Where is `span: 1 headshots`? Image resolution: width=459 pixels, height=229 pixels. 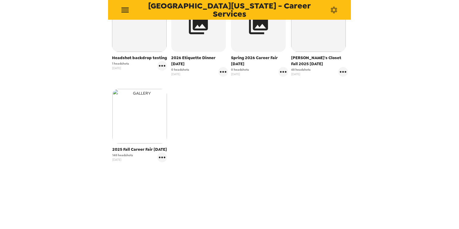
span: 1 headshots is located at coordinates (121, 63).